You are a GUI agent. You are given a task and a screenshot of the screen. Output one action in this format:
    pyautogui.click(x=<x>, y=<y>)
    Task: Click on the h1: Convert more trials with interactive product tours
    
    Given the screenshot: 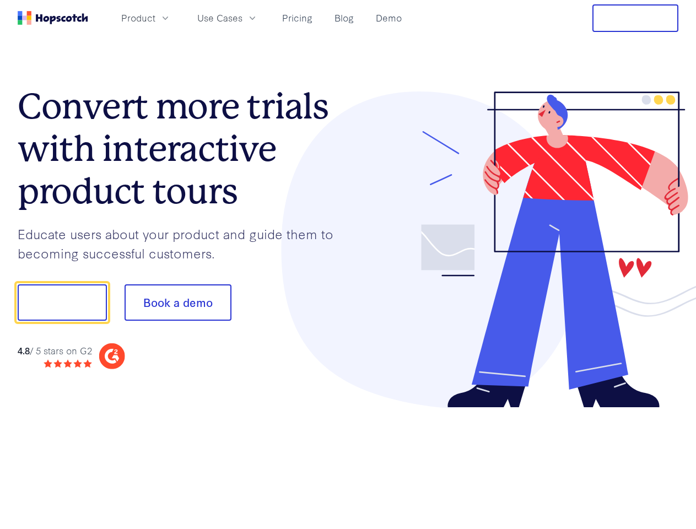 What is the action you would take?
    pyautogui.click(x=183, y=149)
    